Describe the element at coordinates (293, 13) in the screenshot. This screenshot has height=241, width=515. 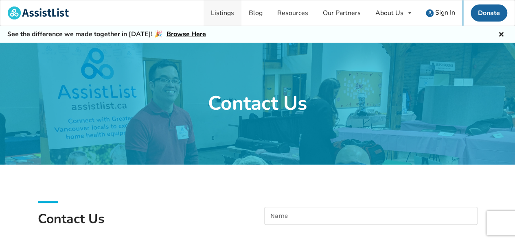
I see `a: Resources` at that location.